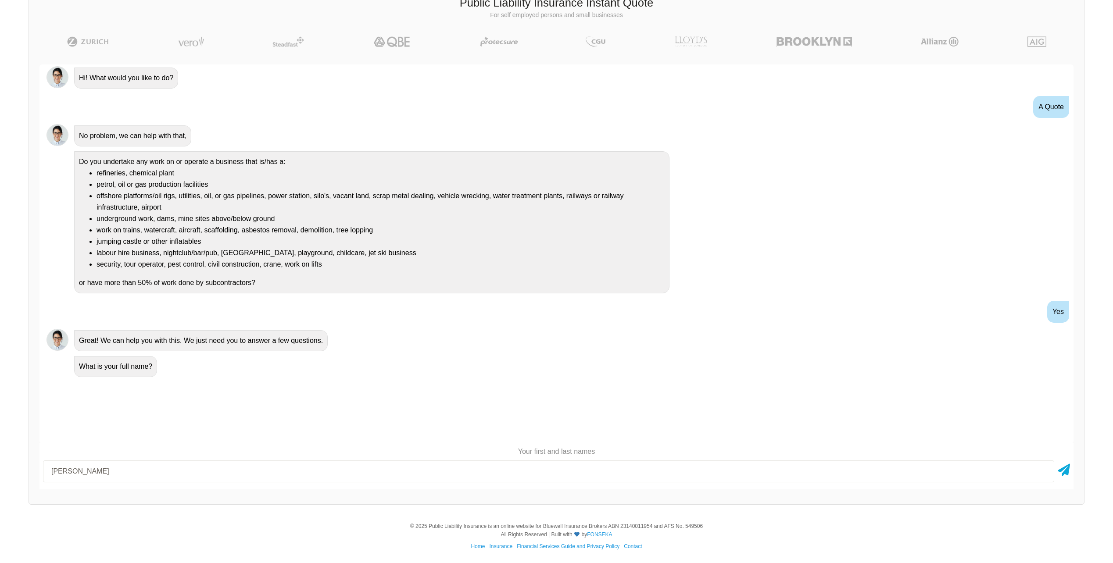 Image resolution: width=1113 pixels, height=563 pixels. I want to click on img: LLOYD's | Public Liability Insurance, so click(691, 42).